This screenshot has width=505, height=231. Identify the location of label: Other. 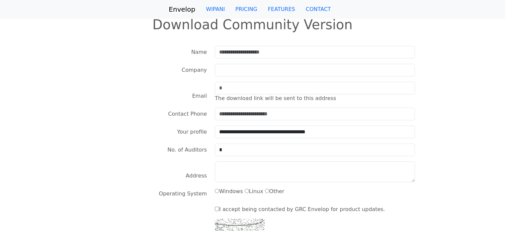
(275, 191).